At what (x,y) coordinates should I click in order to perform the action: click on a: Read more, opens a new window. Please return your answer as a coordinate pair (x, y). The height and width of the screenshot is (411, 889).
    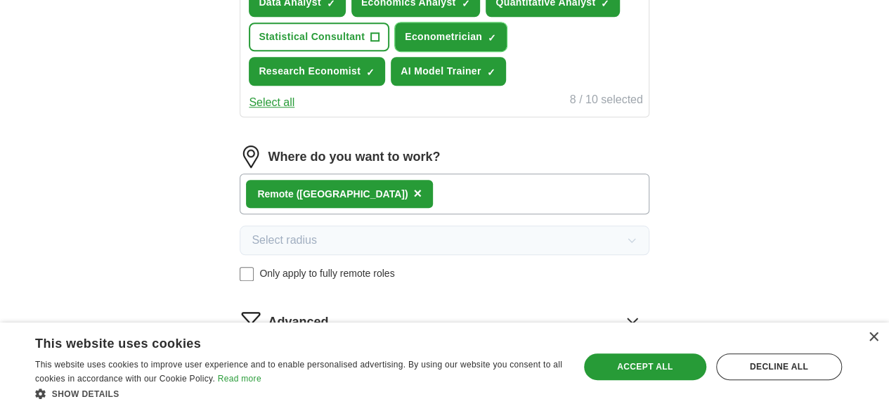
    Looking at the image, I should click on (240, 379).